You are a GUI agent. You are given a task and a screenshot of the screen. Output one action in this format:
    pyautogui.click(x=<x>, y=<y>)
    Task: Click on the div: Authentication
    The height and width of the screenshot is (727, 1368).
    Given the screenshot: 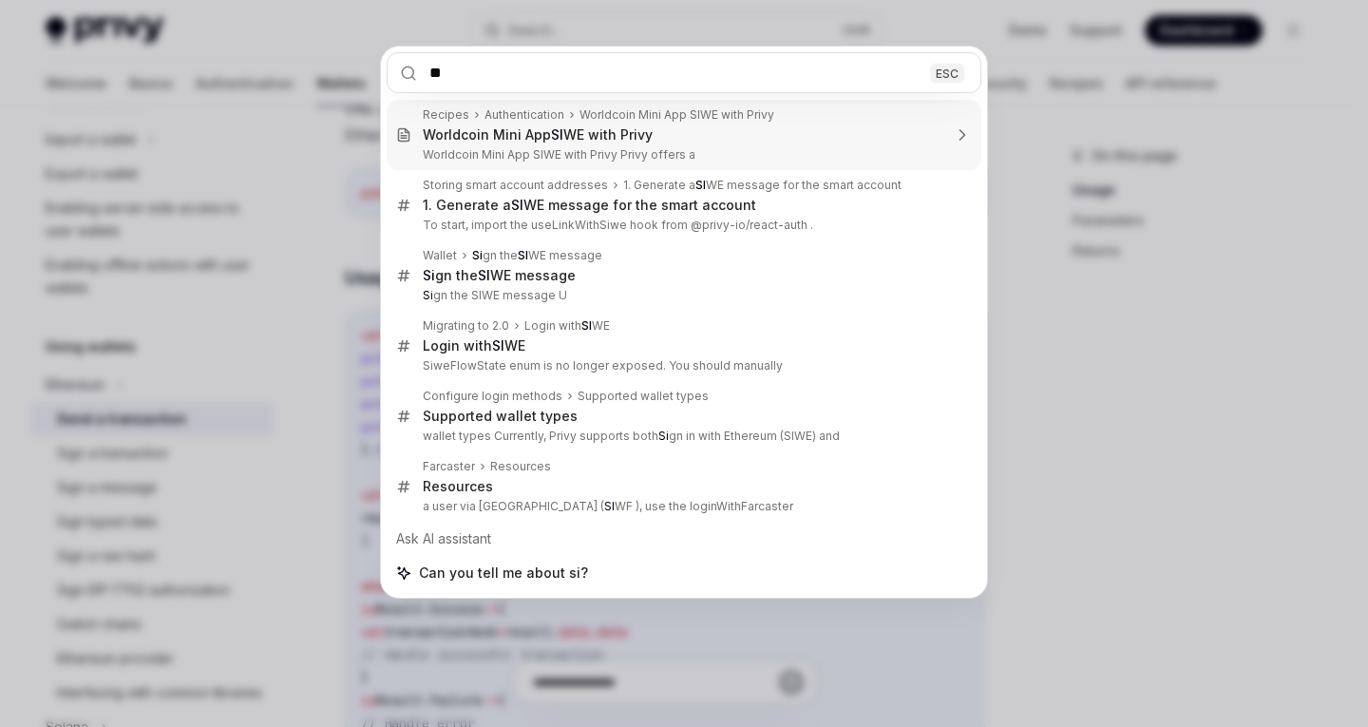 What is the action you would take?
    pyautogui.click(x=524, y=115)
    